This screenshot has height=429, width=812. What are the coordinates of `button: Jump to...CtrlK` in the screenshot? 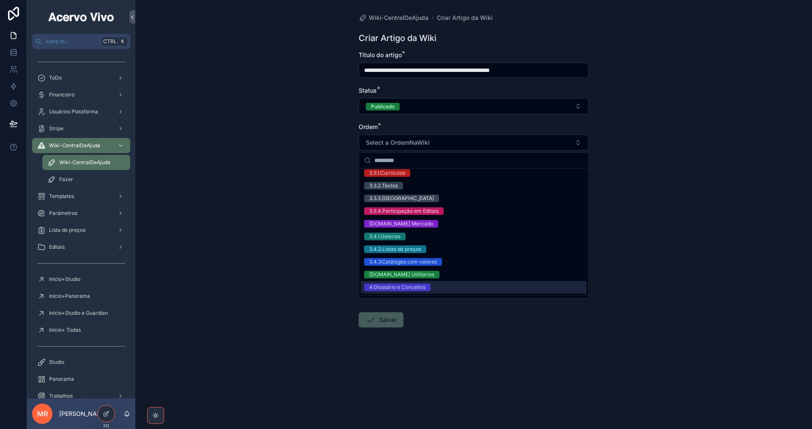 It's located at (81, 41).